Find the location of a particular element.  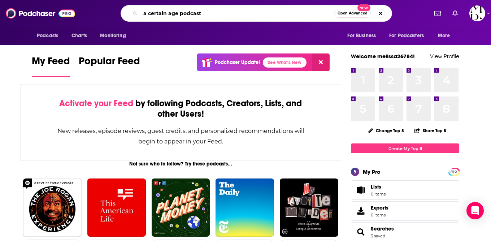

img: The Daily is located at coordinates (245, 207).